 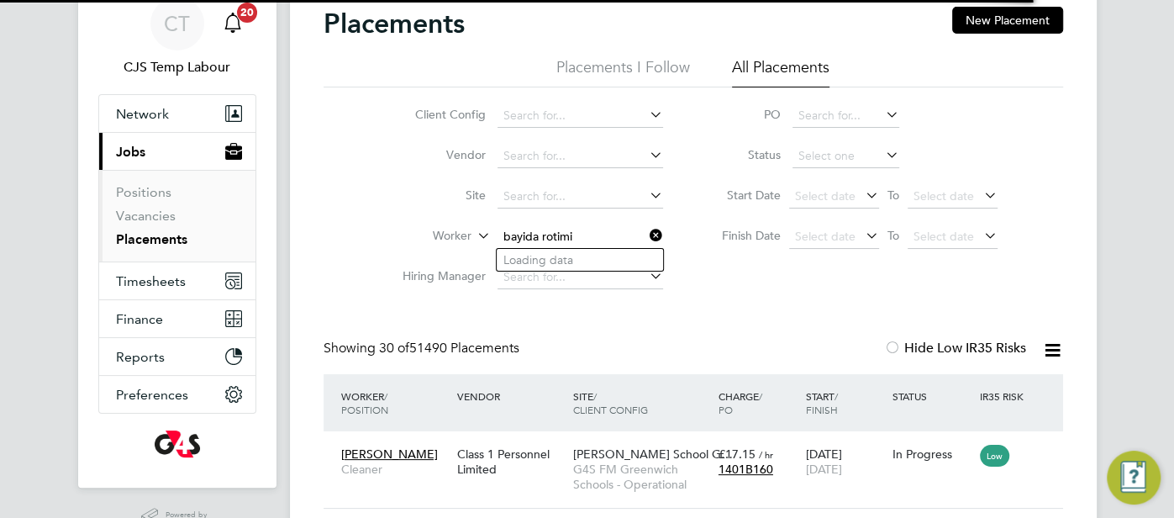 What do you see at coordinates (177, 319) in the screenshot?
I see `button: Finance` at bounding box center [177, 319].